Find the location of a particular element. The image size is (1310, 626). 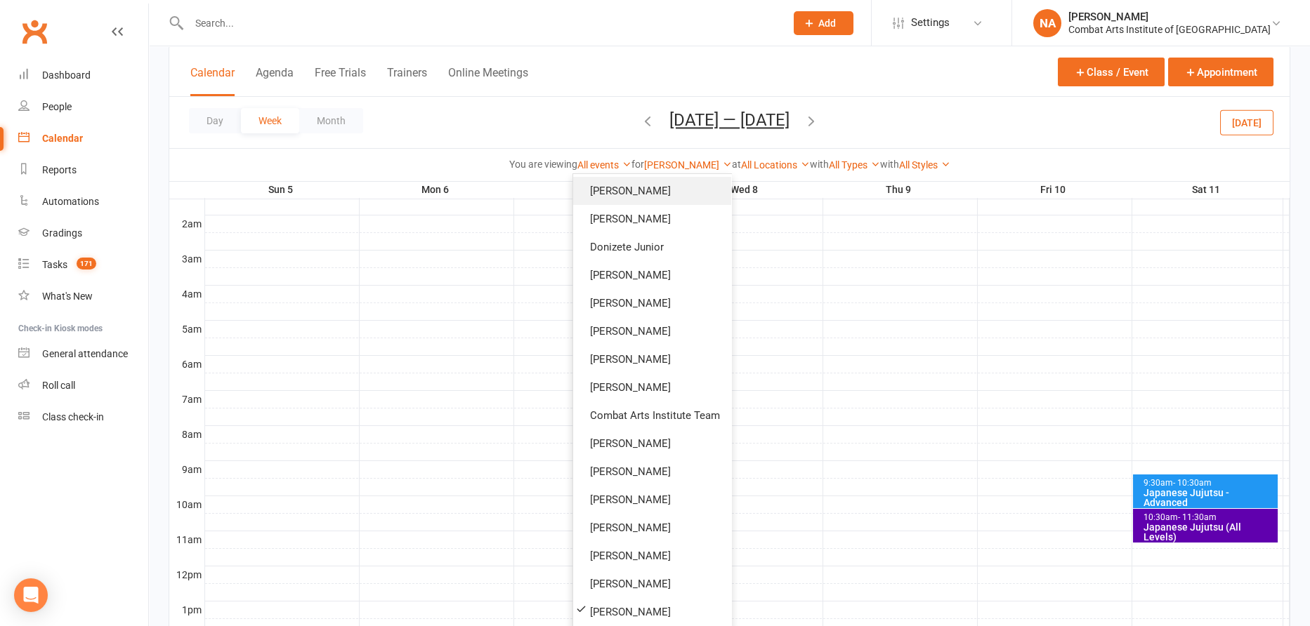

a: Class kiosk mode is located at coordinates (83, 417).